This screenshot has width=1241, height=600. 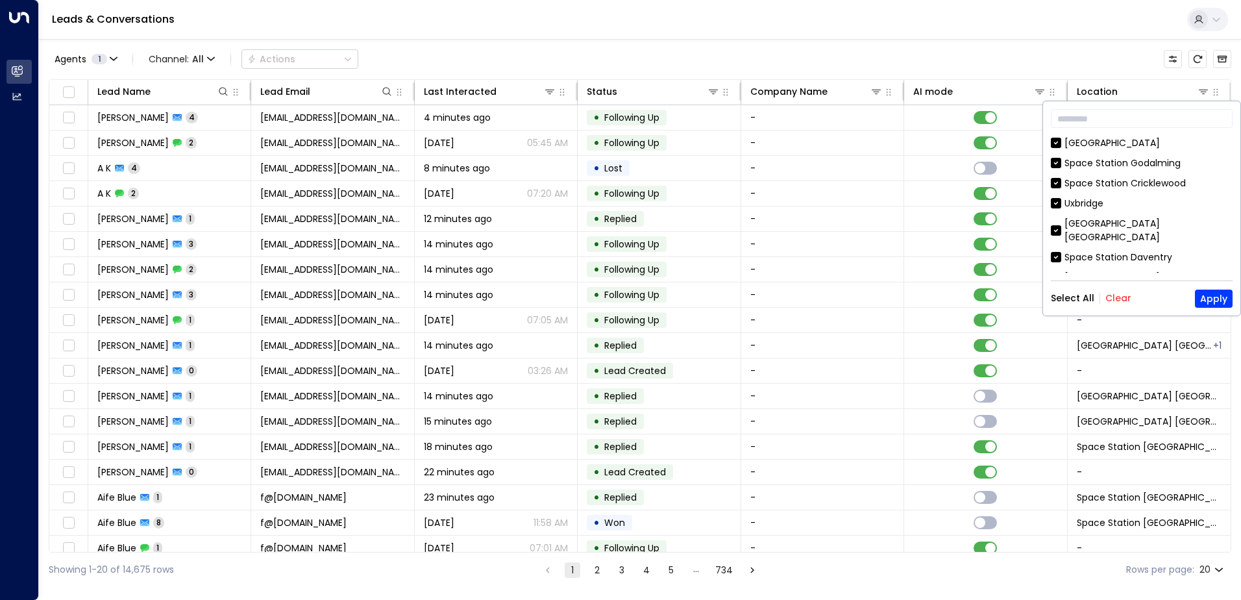 I want to click on button: Actions, so click(x=300, y=59).